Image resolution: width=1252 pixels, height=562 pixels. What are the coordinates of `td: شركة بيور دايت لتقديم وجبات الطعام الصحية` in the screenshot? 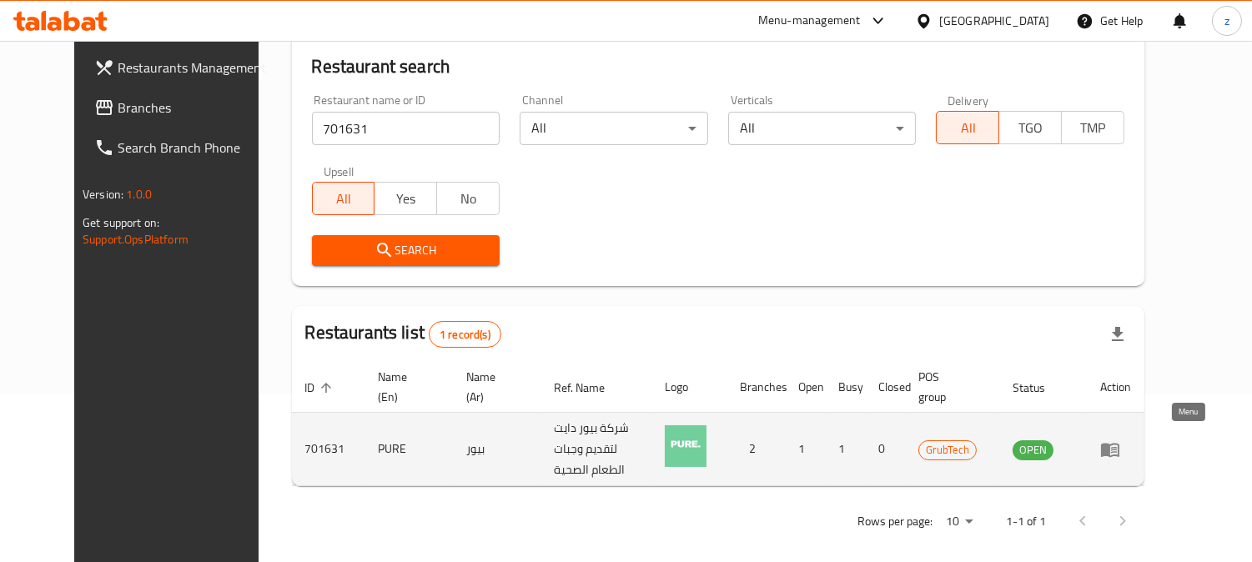 It's located at (596, 450).